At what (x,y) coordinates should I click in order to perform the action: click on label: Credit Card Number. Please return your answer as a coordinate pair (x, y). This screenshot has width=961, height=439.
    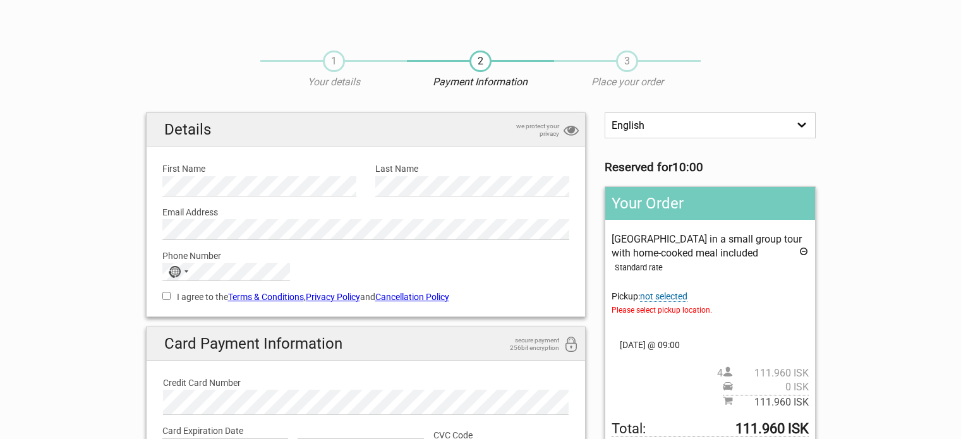
    Looking at the image, I should click on (366, 383).